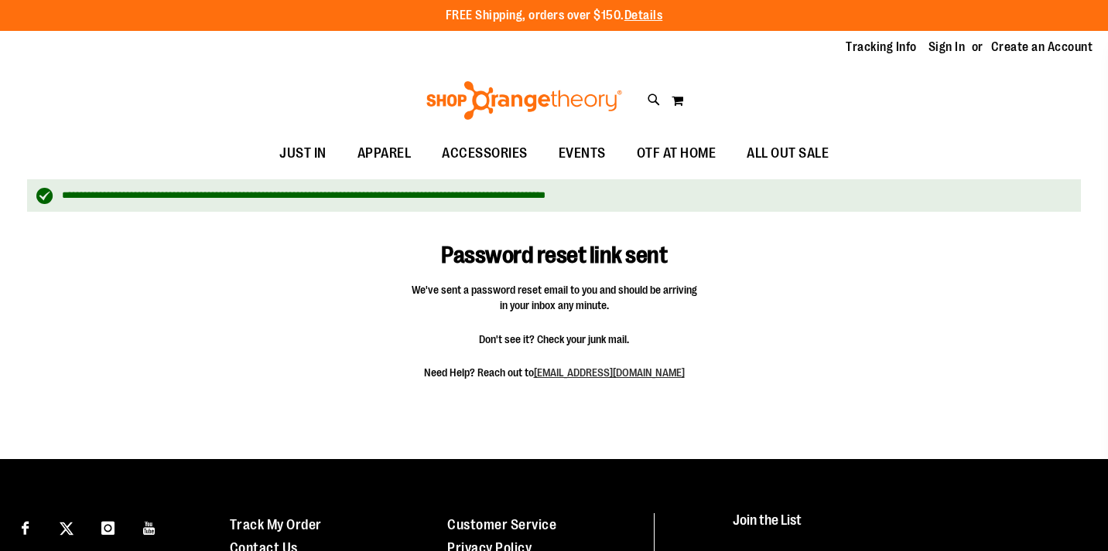 Image resolution: width=1108 pixels, height=551 pixels. What do you see at coordinates (149, 527) in the screenshot?
I see `a: Visit our Youtube page` at bounding box center [149, 527].